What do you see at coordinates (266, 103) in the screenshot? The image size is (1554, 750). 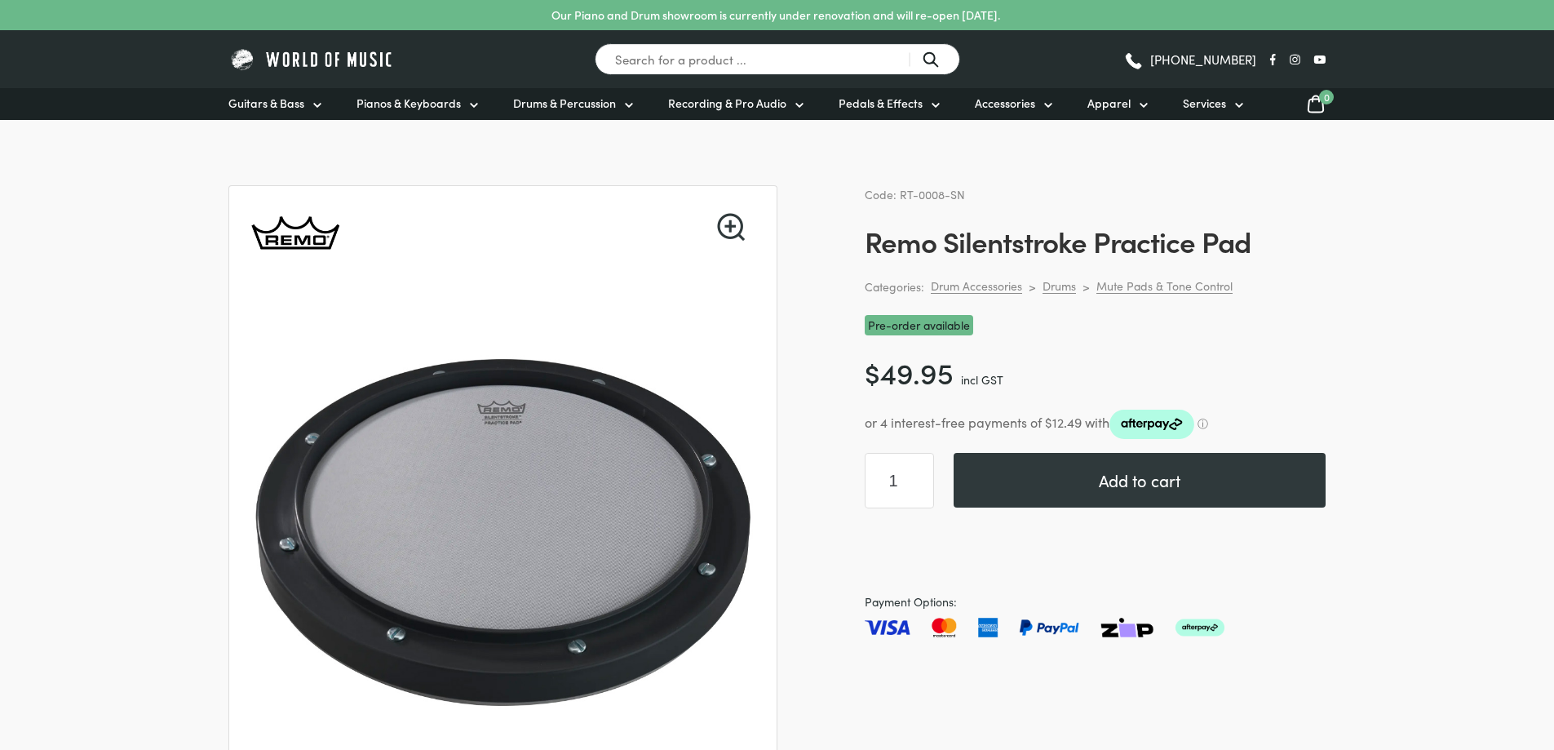 I see `span: Guitars & Bass` at bounding box center [266, 103].